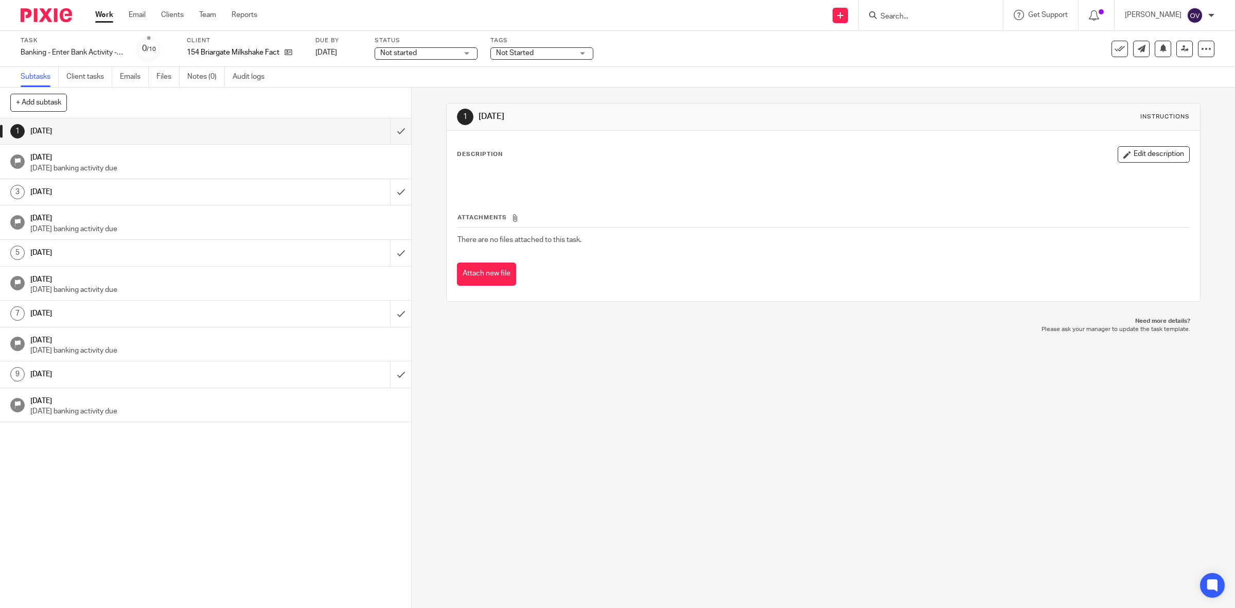 The width and height of the screenshot is (1235, 608). I want to click on span: There are no files attached to this task., so click(519, 240).